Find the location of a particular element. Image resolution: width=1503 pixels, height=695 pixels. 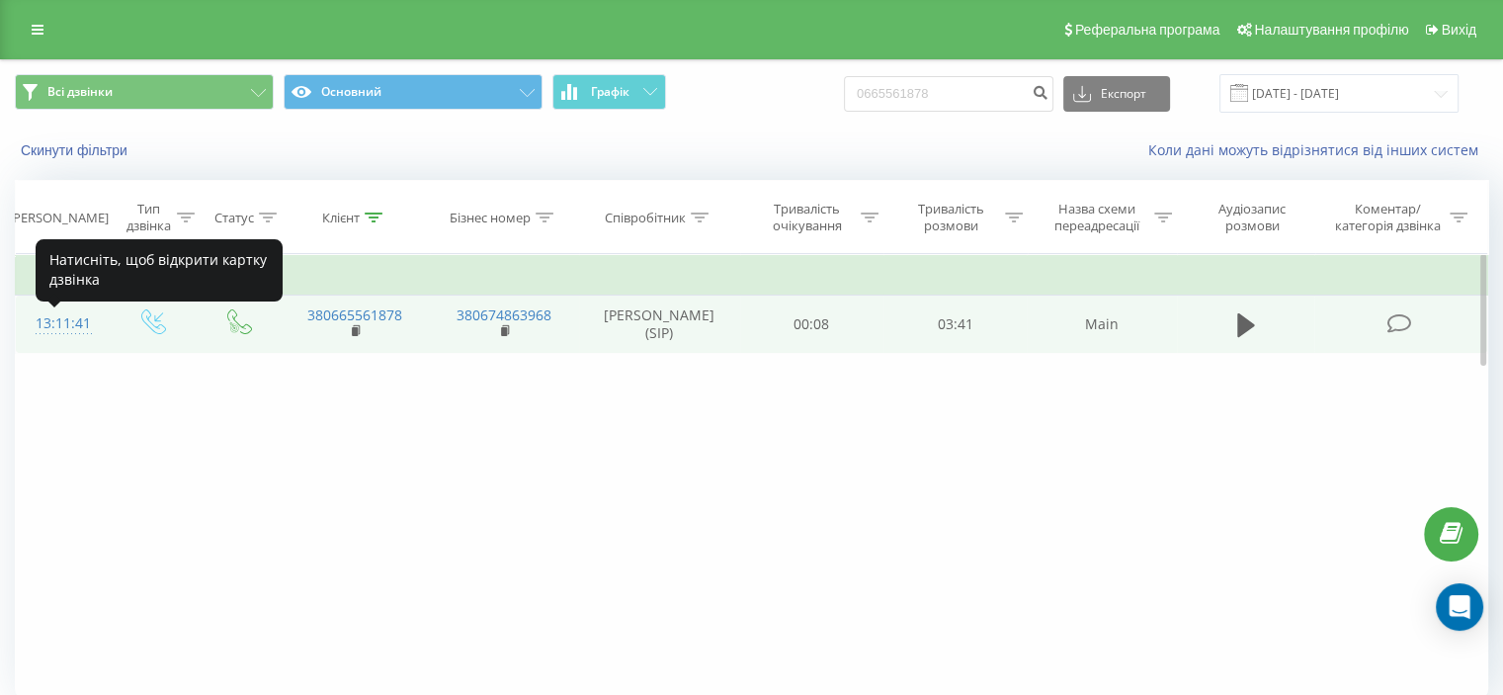

td: 03:41 is located at coordinates (955, 324).